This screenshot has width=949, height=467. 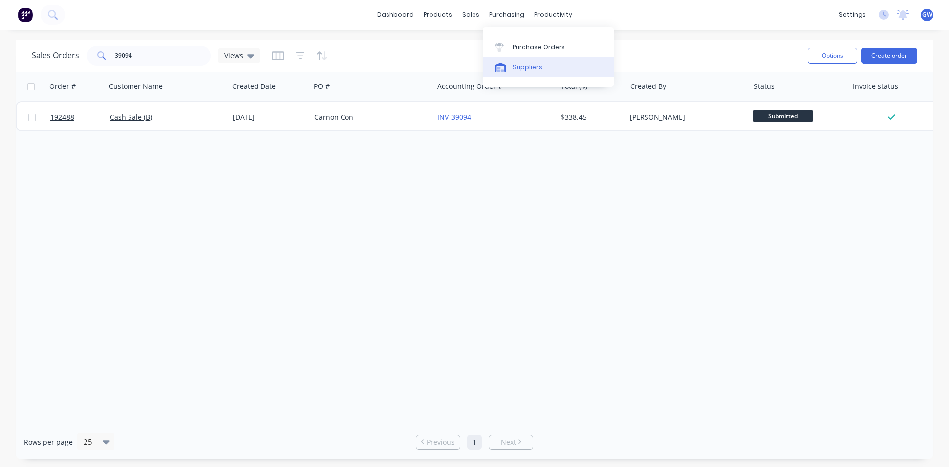 What do you see at coordinates (507, 15) in the screenshot?
I see `div: purchasing` at bounding box center [507, 15].